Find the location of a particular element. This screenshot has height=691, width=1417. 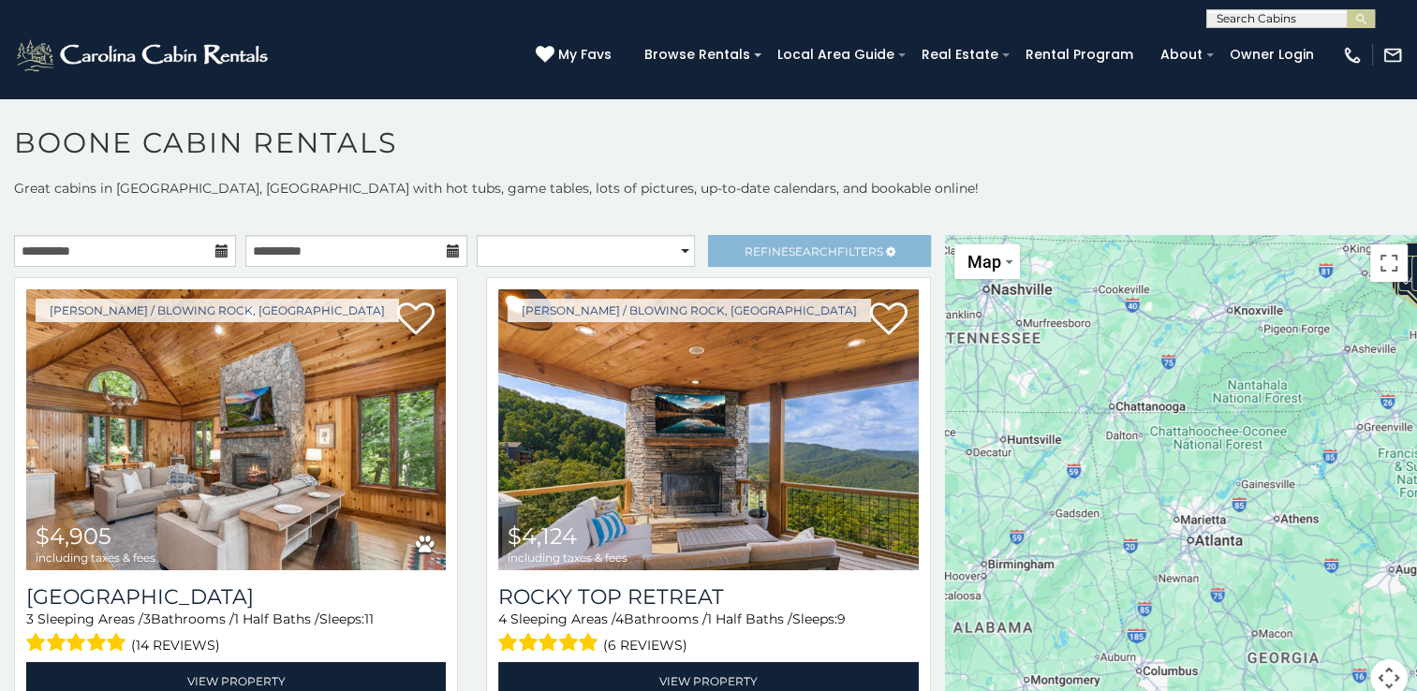

a: Browse Rentals is located at coordinates (697, 54).